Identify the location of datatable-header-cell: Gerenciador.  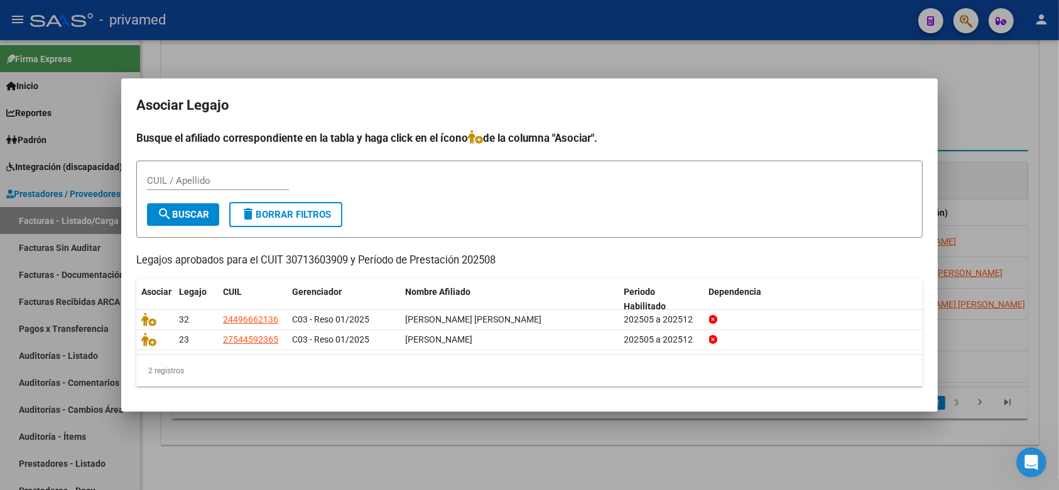
(344, 300).